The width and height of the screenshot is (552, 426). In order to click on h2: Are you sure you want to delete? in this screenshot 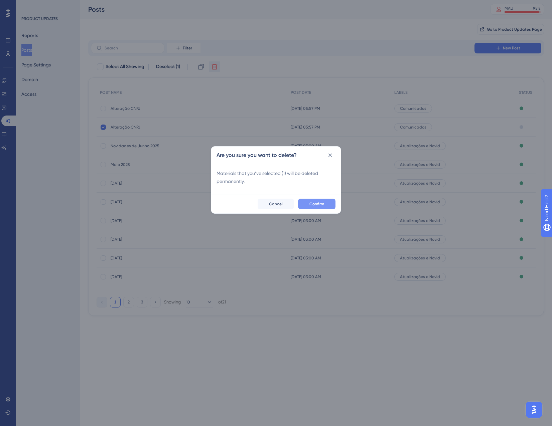, I will do `click(257, 155)`.